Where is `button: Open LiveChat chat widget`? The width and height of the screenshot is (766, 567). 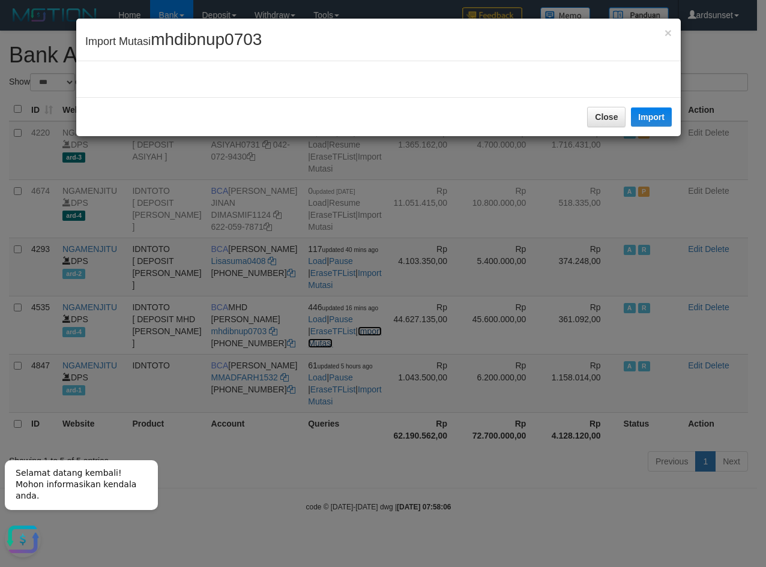
button: Open LiveChat chat widget is located at coordinates (23, 90).